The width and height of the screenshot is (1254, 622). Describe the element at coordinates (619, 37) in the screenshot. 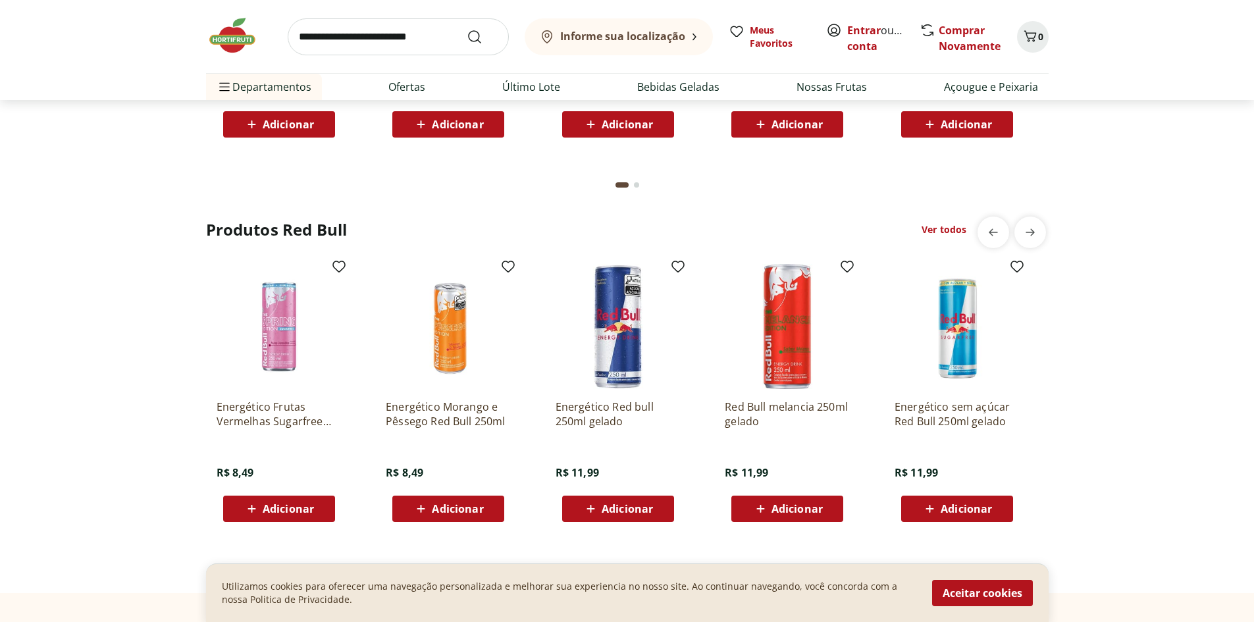

I see `button: Informe sua localização` at that location.